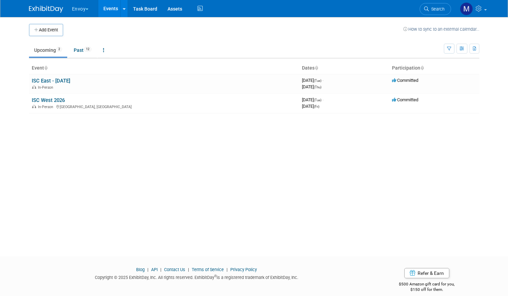 Image resolution: width=508 pixels, height=296 pixels. What do you see at coordinates (434, 68) in the screenshot?
I see `th: Participation` at bounding box center [434, 68].